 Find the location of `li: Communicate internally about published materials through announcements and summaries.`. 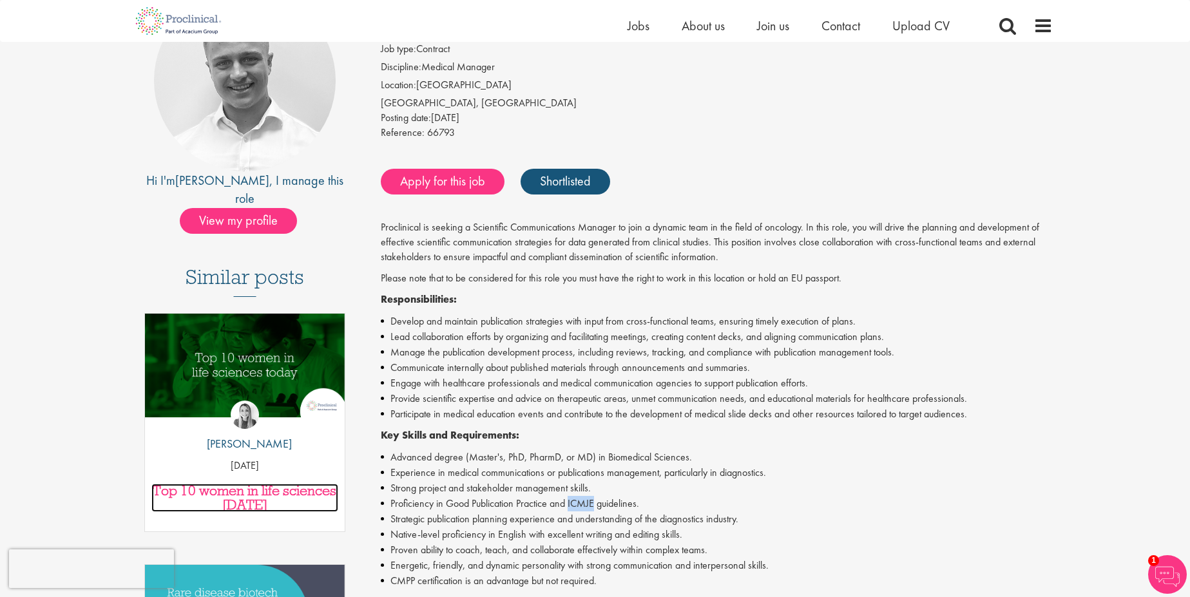

li: Communicate internally about published materials through announcements and summaries. is located at coordinates (717, 368).